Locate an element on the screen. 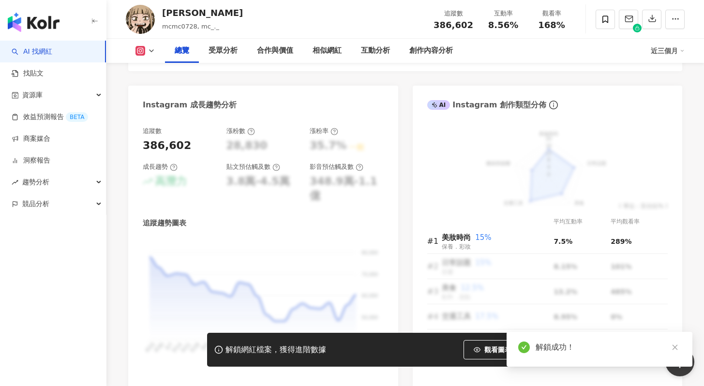 This screenshot has height=386, width=704. div: 近三個月 is located at coordinates (668, 51).